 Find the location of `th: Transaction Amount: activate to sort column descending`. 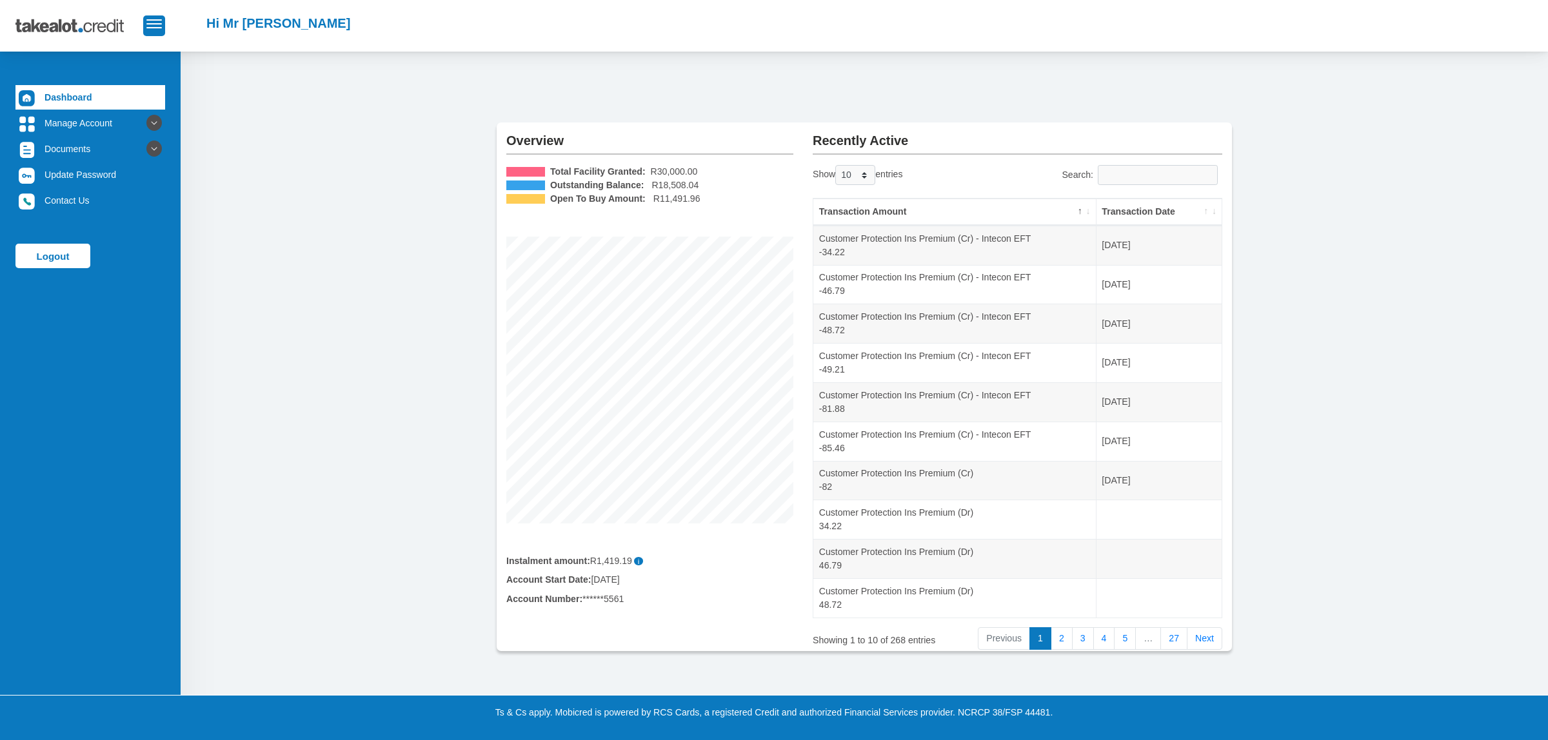

th: Transaction Amount: activate to sort column descending is located at coordinates (954, 212).